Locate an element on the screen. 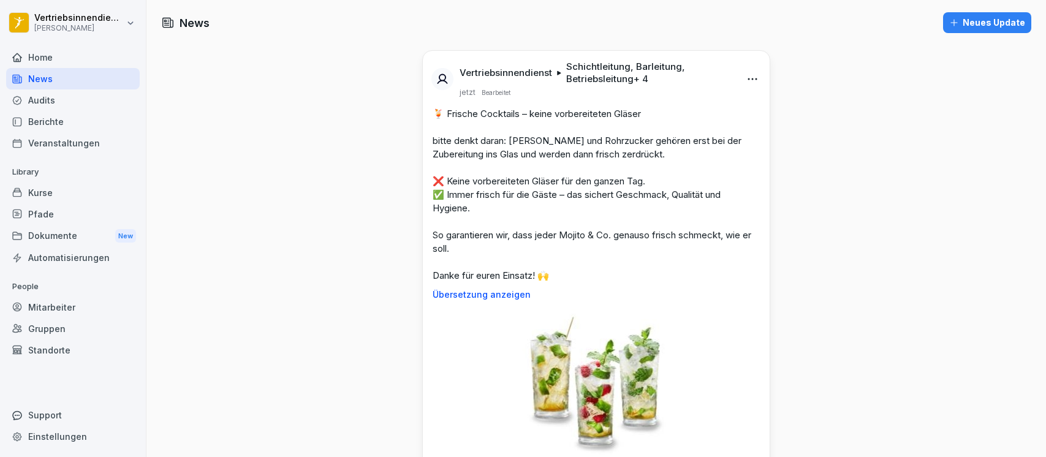  div: Automatisierungen is located at coordinates (73, 257).